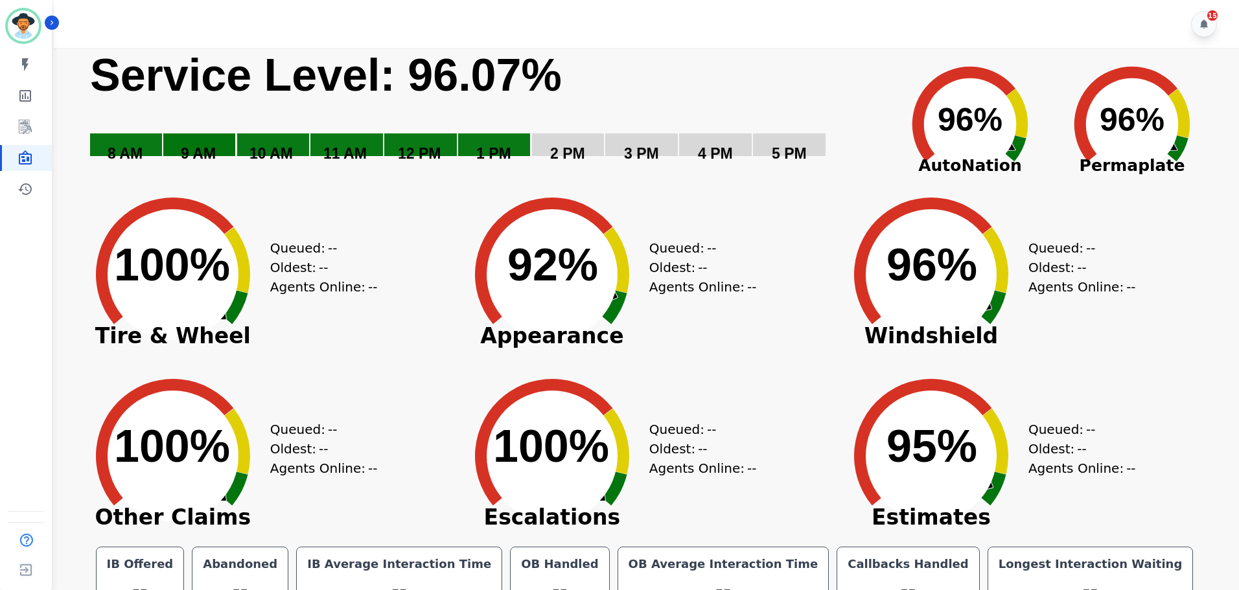 The image size is (1239, 590). What do you see at coordinates (494, 154) in the screenshot?
I see `text: 1 PM` at bounding box center [494, 154].